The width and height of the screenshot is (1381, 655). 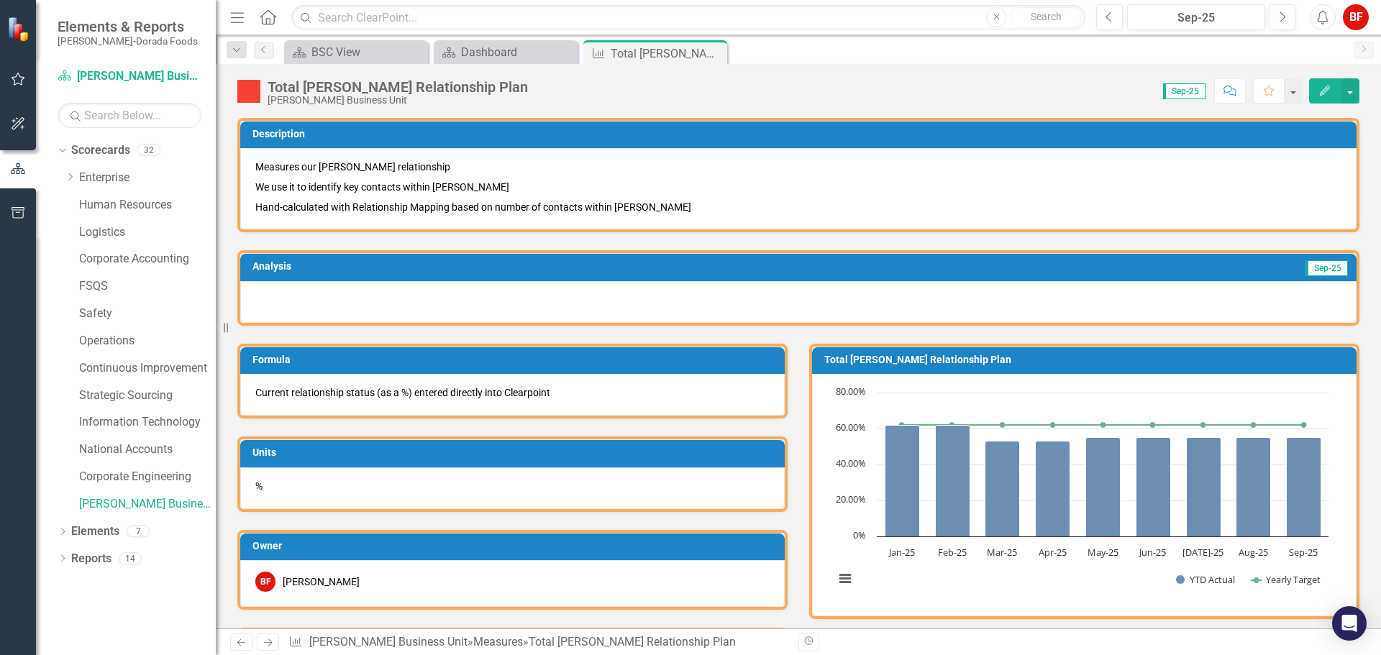 I want to click on div: Chart. Highcharts interactive chart., so click(x=1084, y=494).